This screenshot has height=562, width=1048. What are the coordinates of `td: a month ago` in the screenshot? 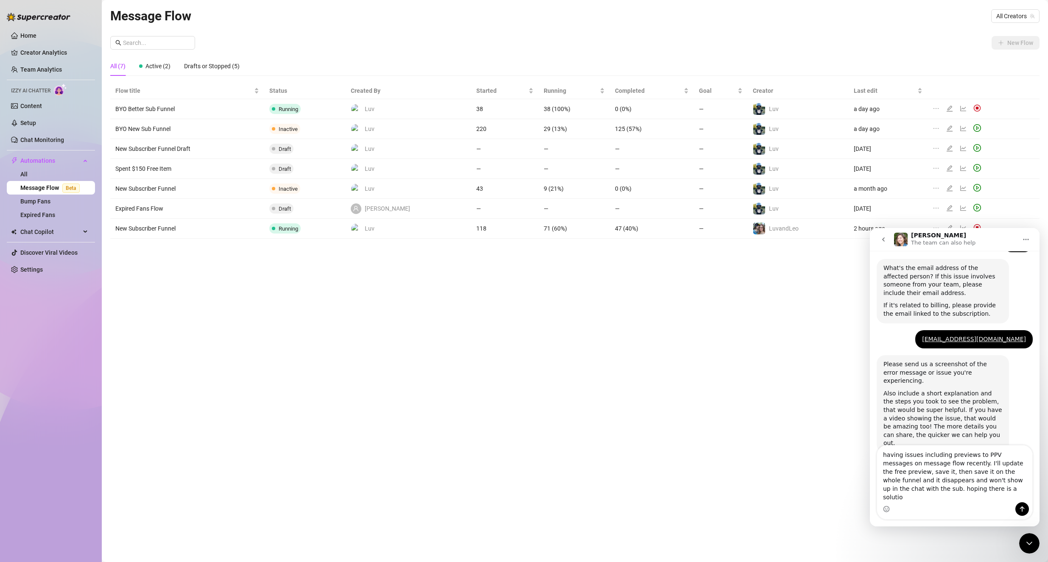 It's located at (888, 189).